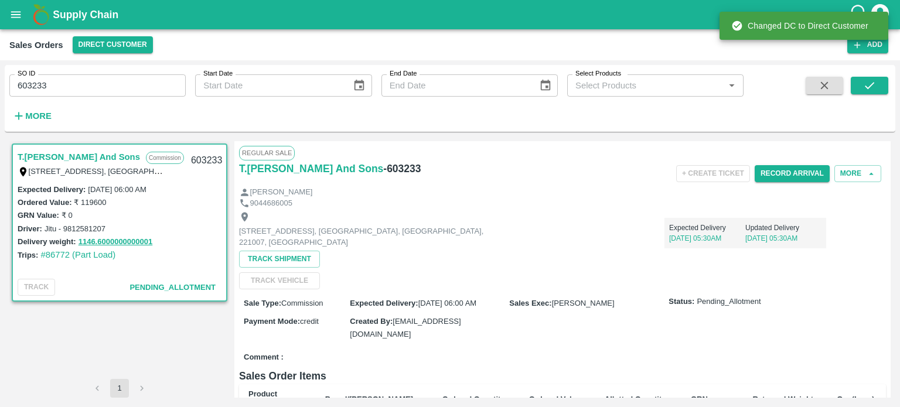  Describe the element at coordinates (267, 153) in the screenshot. I see `span: Regular Sale` at that location.